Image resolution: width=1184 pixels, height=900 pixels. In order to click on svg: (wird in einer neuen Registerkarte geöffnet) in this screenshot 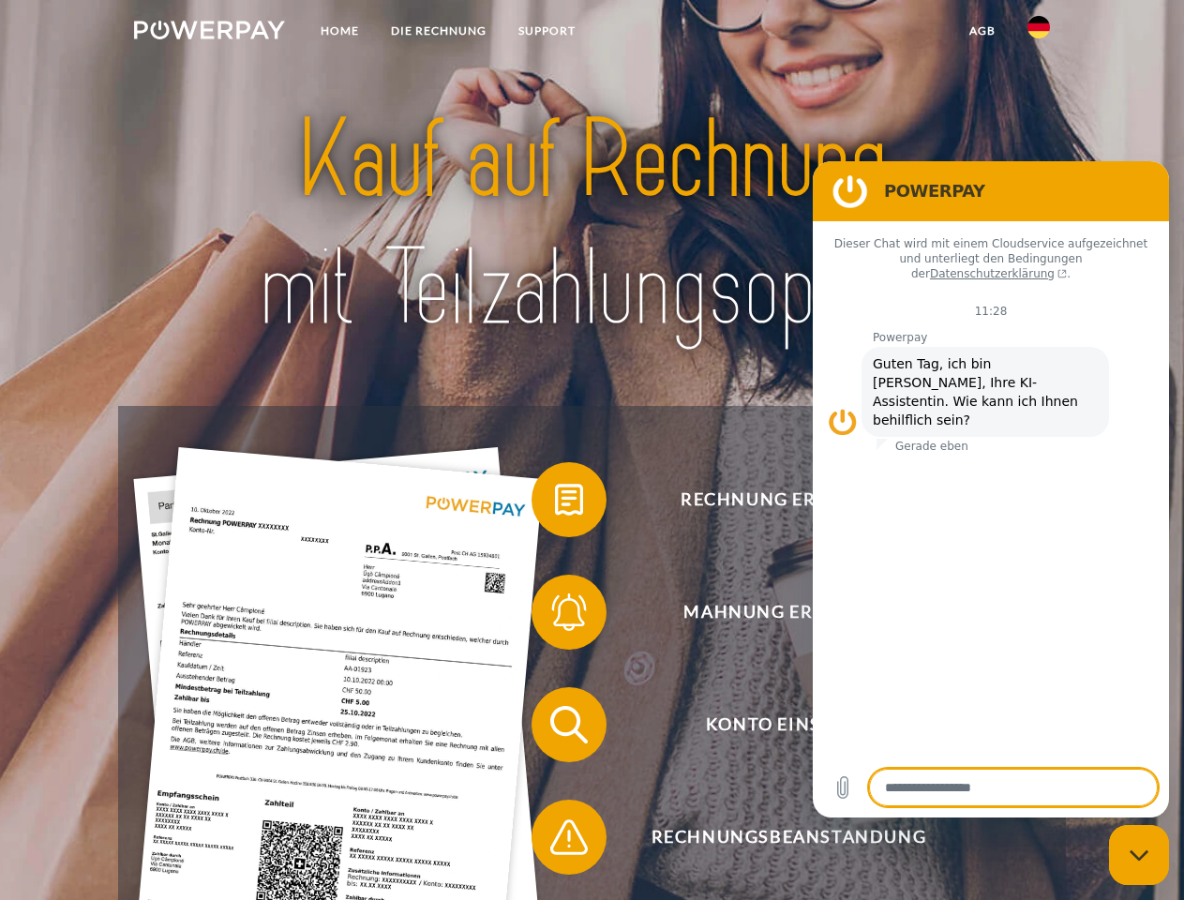, I will do `click(247, 112)`.